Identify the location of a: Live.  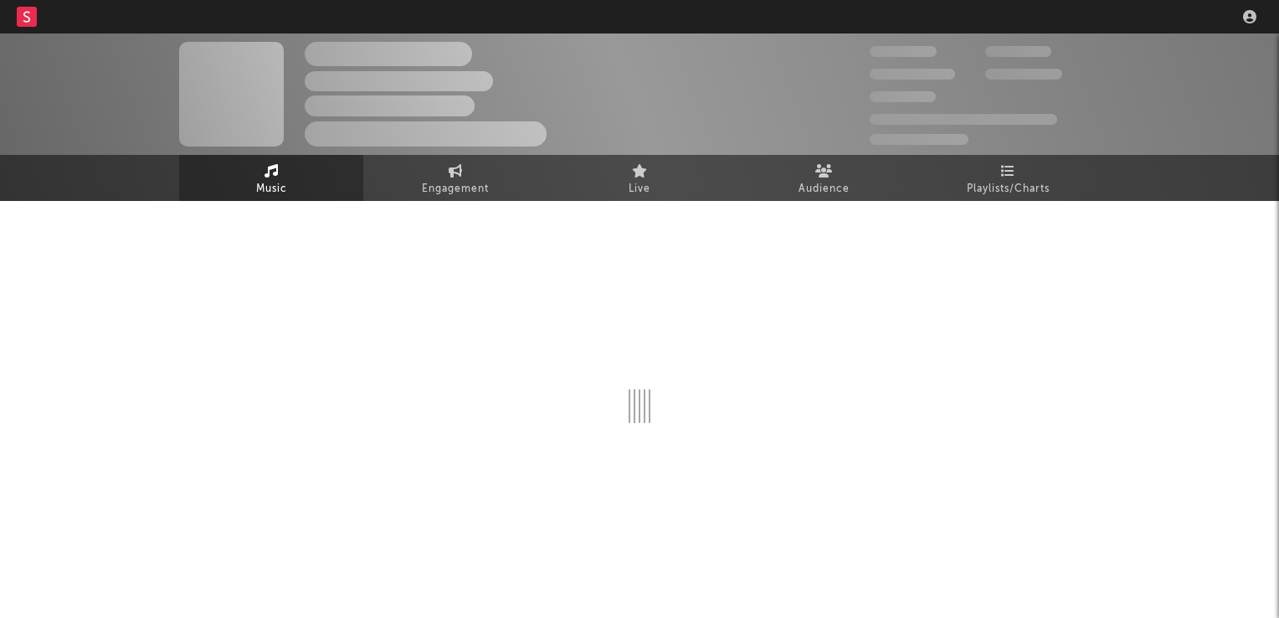
(640, 177).